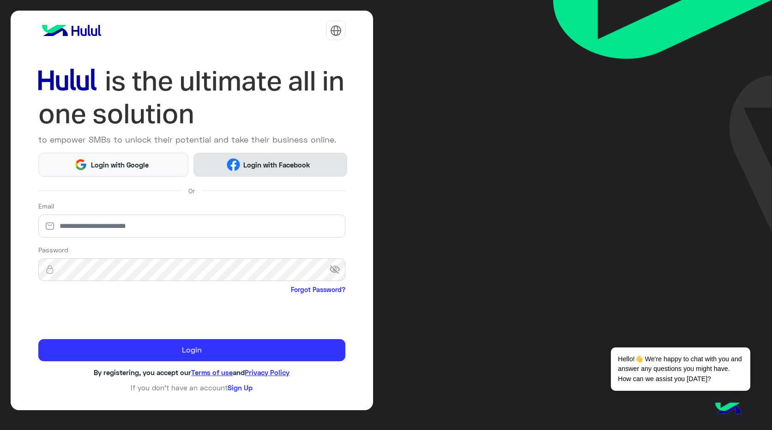  What do you see at coordinates (680, 369) in the screenshot?
I see `span: Hello!👋 We're happy to chat with you and answer any questions you might have. How can we assist y...` at bounding box center [680, 369].